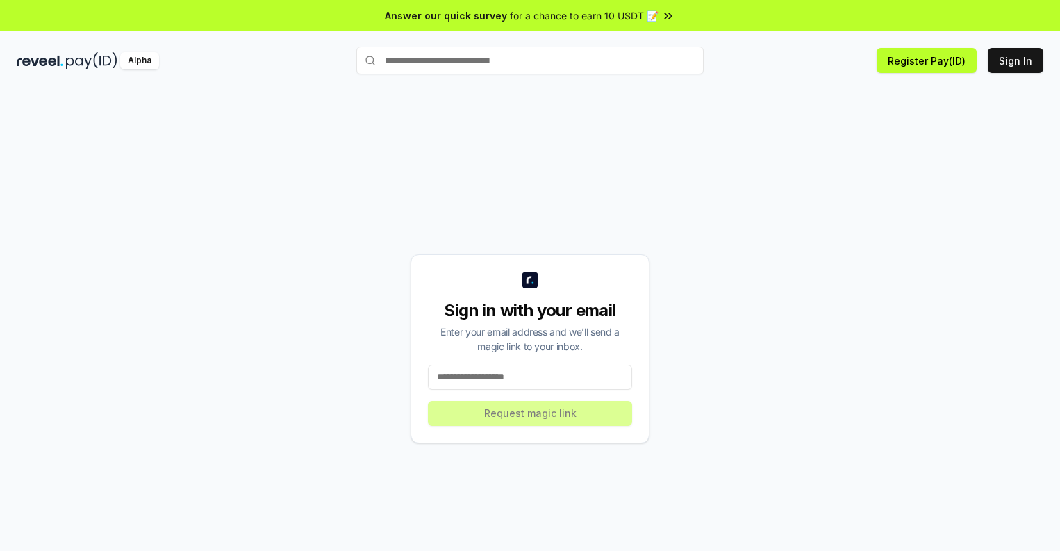  Describe the element at coordinates (530, 310) in the screenshot. I see `div: Sign in with your email` at that location.